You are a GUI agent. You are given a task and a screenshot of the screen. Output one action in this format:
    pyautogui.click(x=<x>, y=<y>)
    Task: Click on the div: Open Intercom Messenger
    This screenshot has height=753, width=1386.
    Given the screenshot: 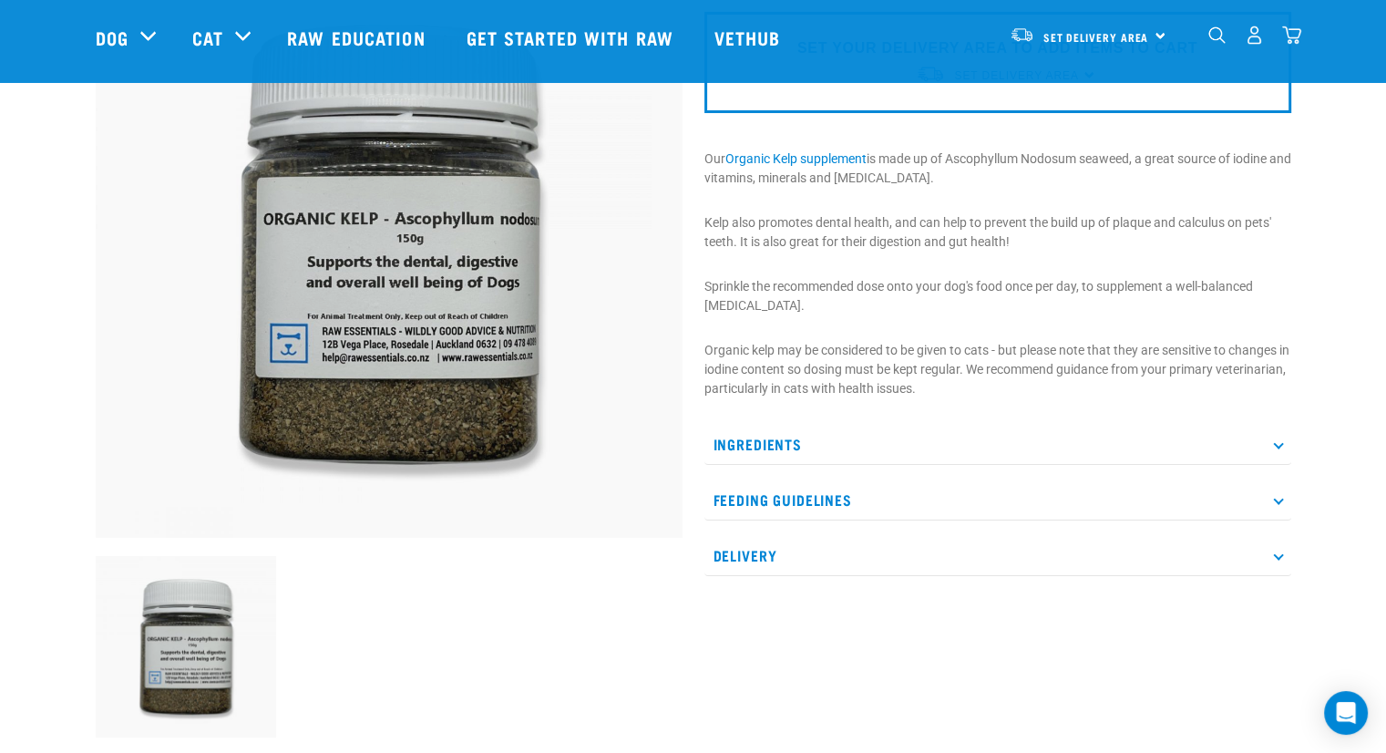 What is the action you would take?
    pyautogui.click(x=1346, y=712)
    